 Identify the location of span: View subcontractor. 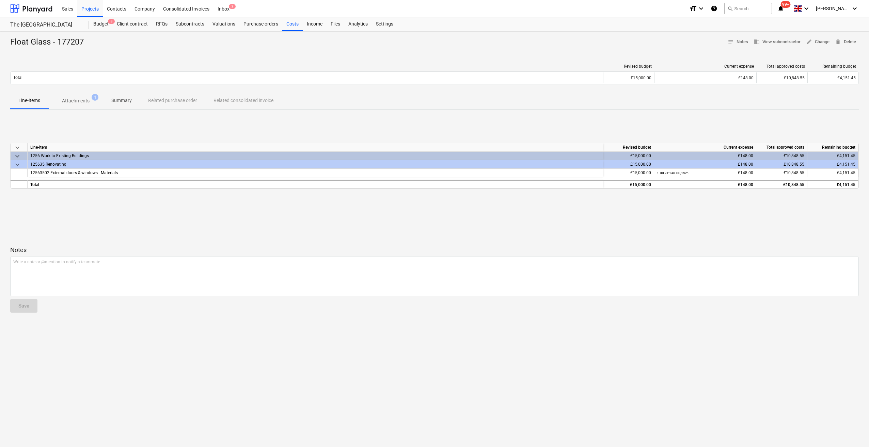
(777, 42).